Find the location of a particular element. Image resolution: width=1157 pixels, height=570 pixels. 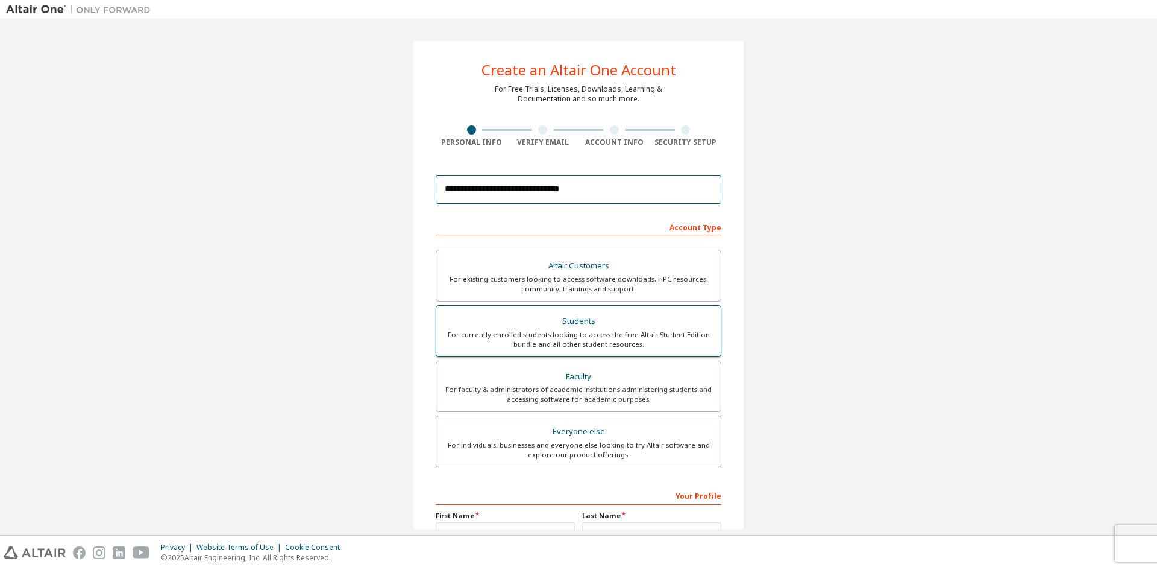

div: For existing customers looking to access software downloads, HPC resources, community, trainings ... is located at coordinates (579, 284).